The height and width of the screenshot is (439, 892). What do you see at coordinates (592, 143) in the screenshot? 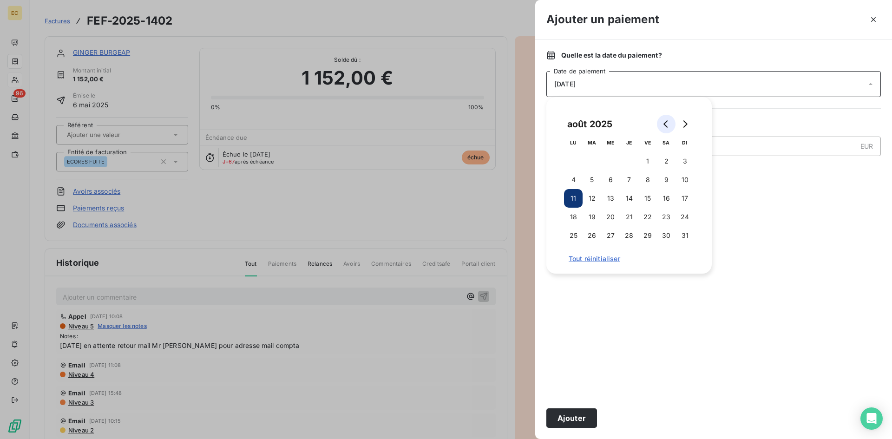
I see `th: mardi` at bounding box center [592, 143].